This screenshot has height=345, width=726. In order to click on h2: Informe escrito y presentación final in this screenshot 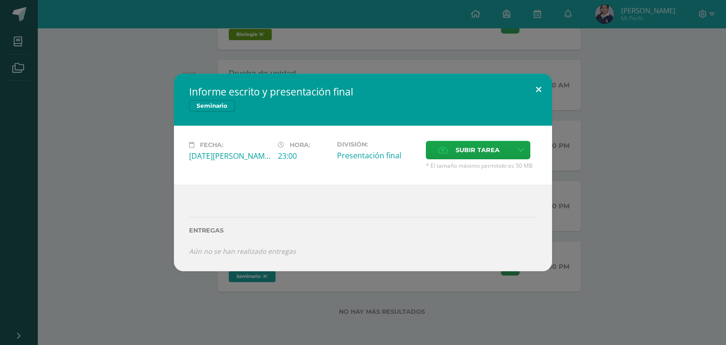, I will do `click(363, 92)`.